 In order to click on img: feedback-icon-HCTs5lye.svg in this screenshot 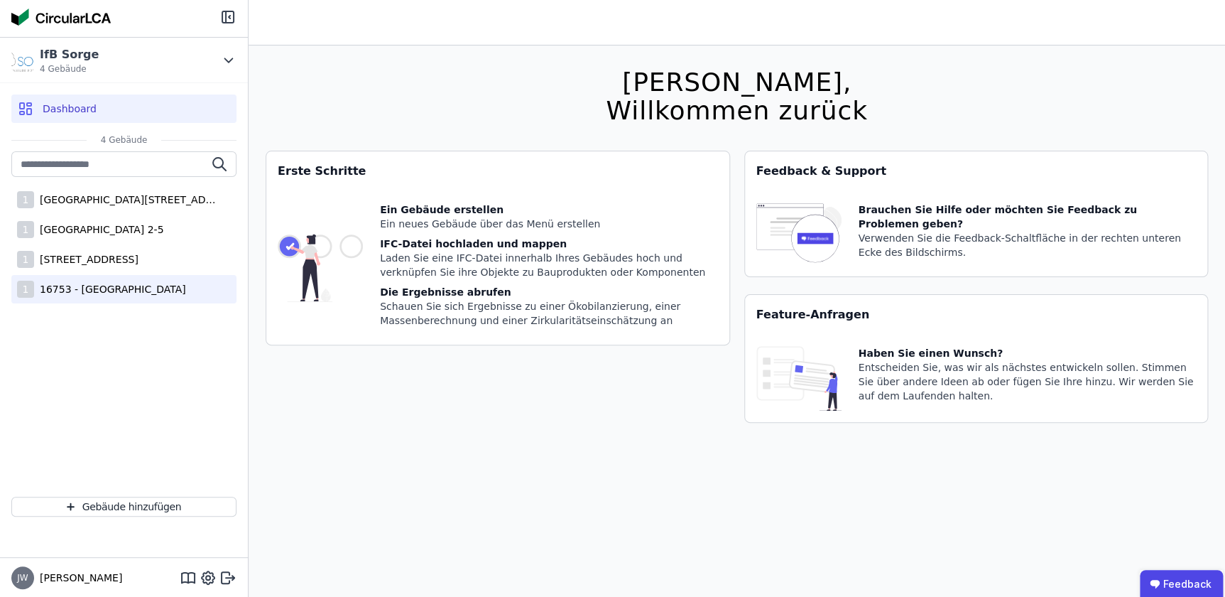, I will do `click(799, 234)`.